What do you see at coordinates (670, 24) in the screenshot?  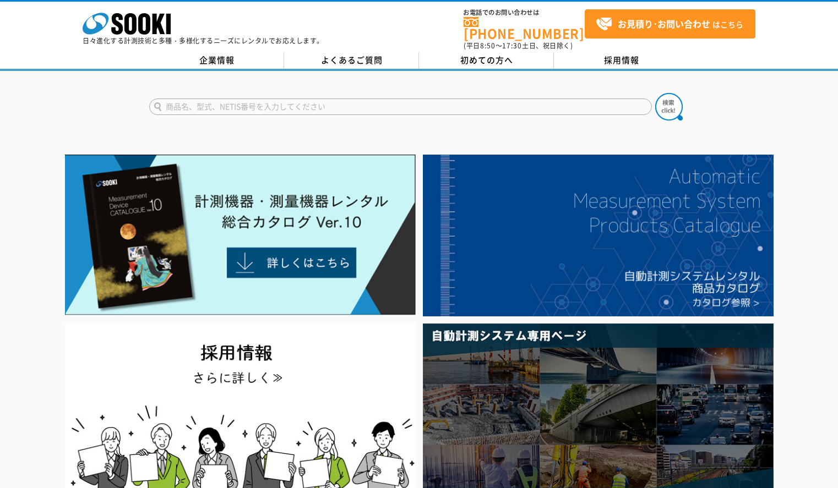 I see `a: お見積り･お問い合わせはこちら` at bounding box center [670, 24].